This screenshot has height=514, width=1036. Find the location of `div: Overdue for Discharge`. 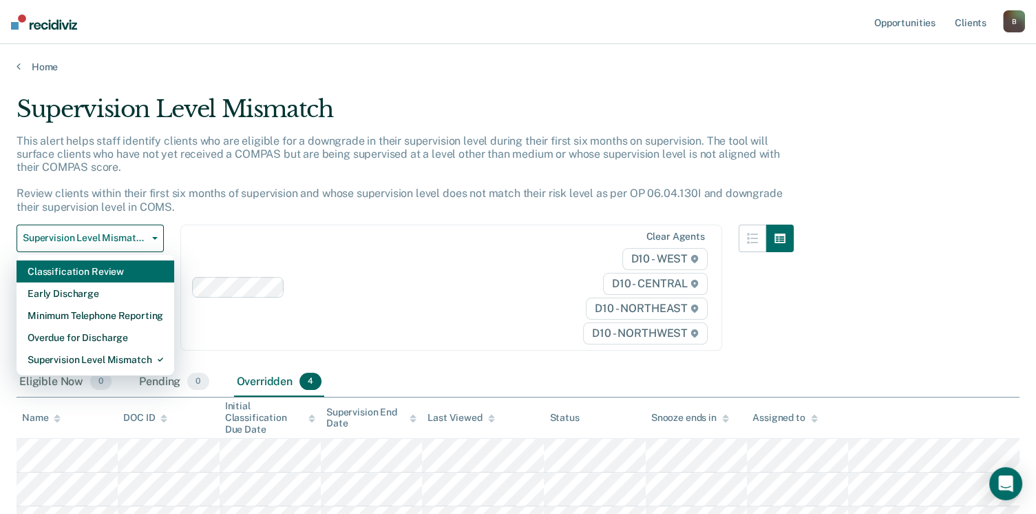

div: Overdue for Discharge is located at coordinates (95, 337).